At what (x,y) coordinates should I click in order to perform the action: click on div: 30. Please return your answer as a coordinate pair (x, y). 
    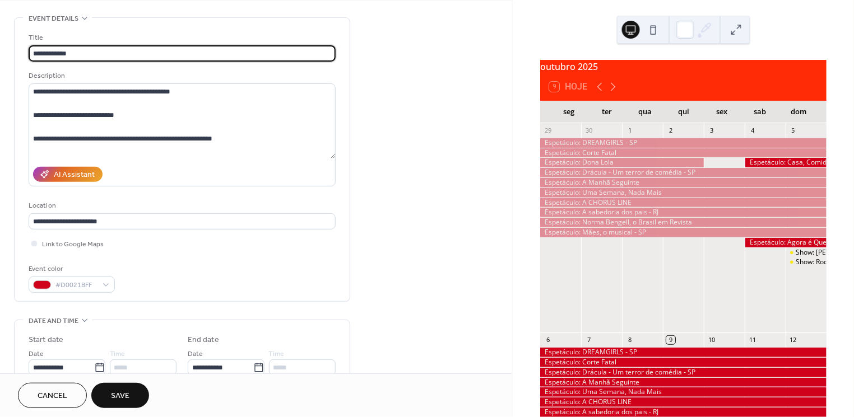
    Looking at the image, I should click on (588, 131).